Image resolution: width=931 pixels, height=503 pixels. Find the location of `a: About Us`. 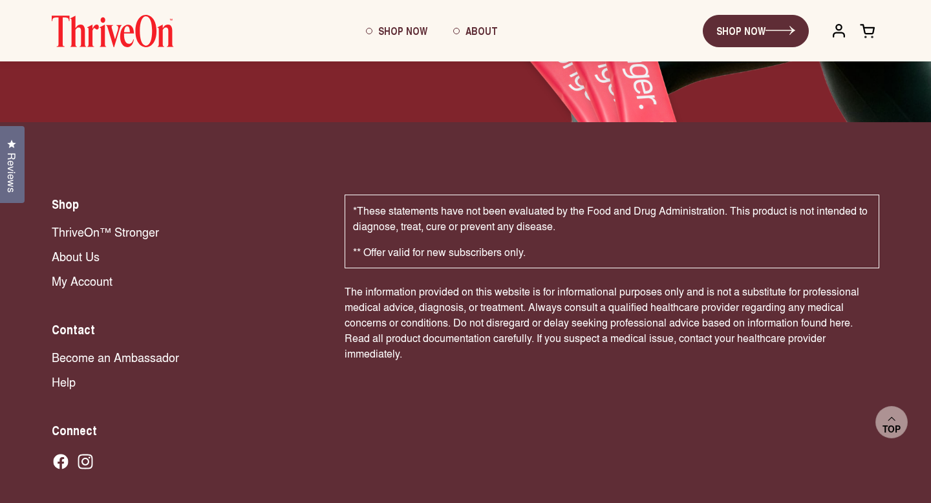

a: About Us is located at coordinates (185, 256).